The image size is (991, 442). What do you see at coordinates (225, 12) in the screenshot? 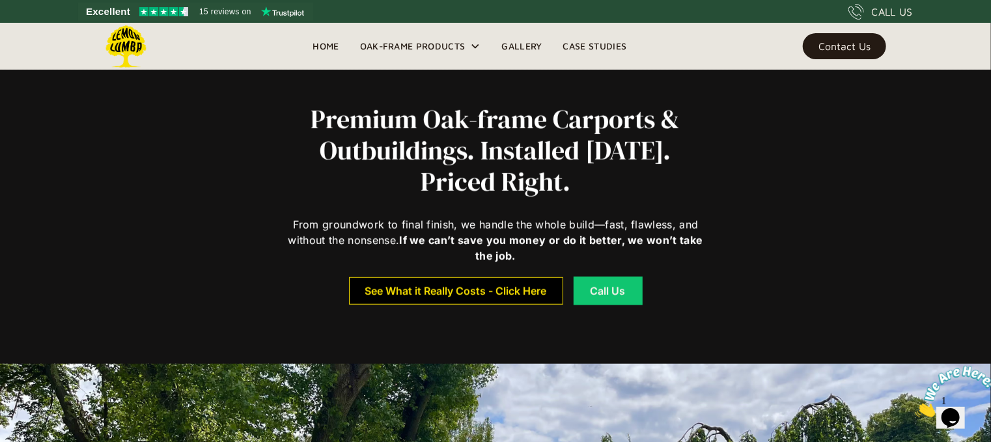
I see `span: 15 reviews on` at bounding box center [225, 12].